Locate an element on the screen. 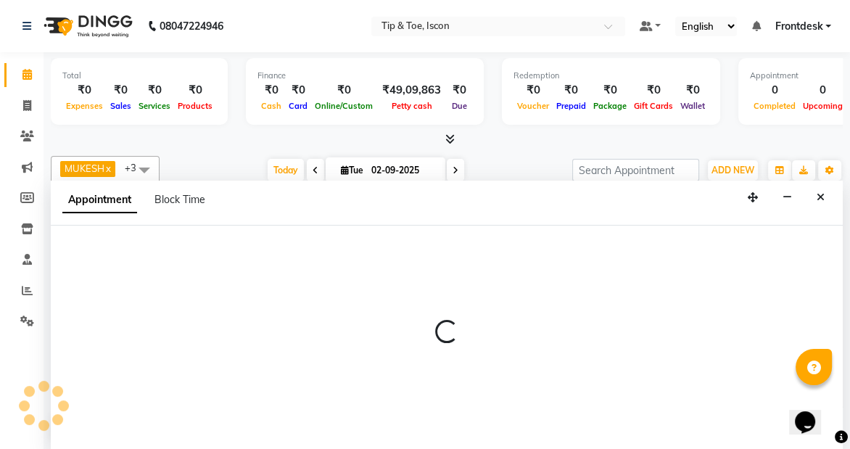 Image resolution: width=850 pixels, height=449 pixels. div: ₹49,09,863 is located at coordinates (411, 90).